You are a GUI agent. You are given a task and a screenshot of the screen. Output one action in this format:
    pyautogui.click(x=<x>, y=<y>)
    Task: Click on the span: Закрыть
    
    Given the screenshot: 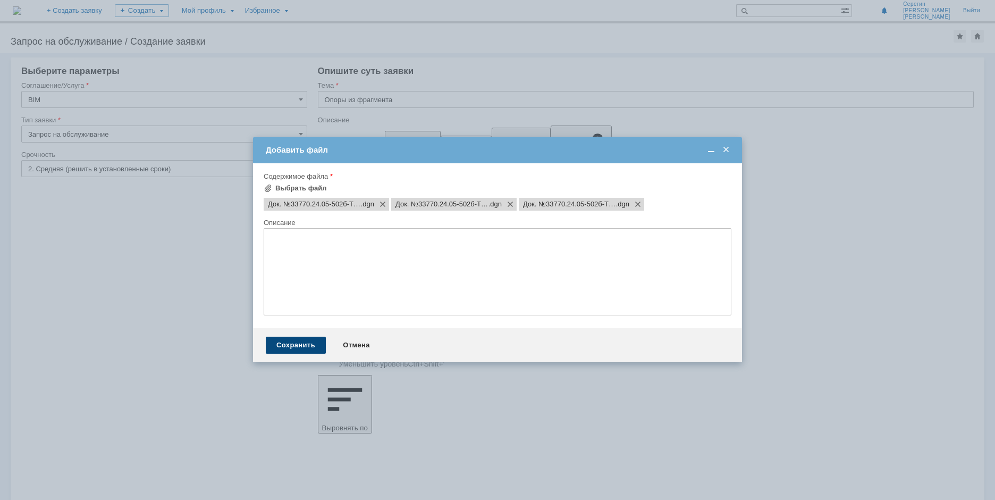 What is the action you would take?
    pyautogui.click(x=726, y=150)
    